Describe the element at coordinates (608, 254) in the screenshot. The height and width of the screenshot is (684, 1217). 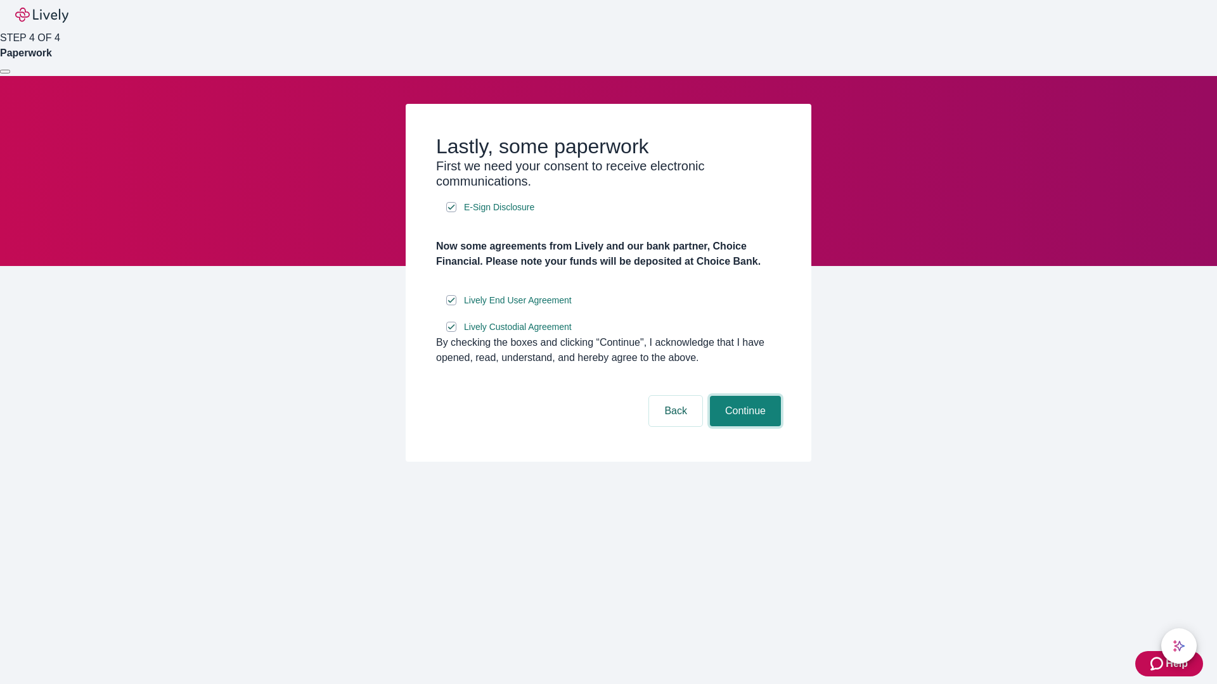
I see `h4: Now some agreements from Lively and our bank partner, Choice Financial. Please note your funds wi...` at that location.